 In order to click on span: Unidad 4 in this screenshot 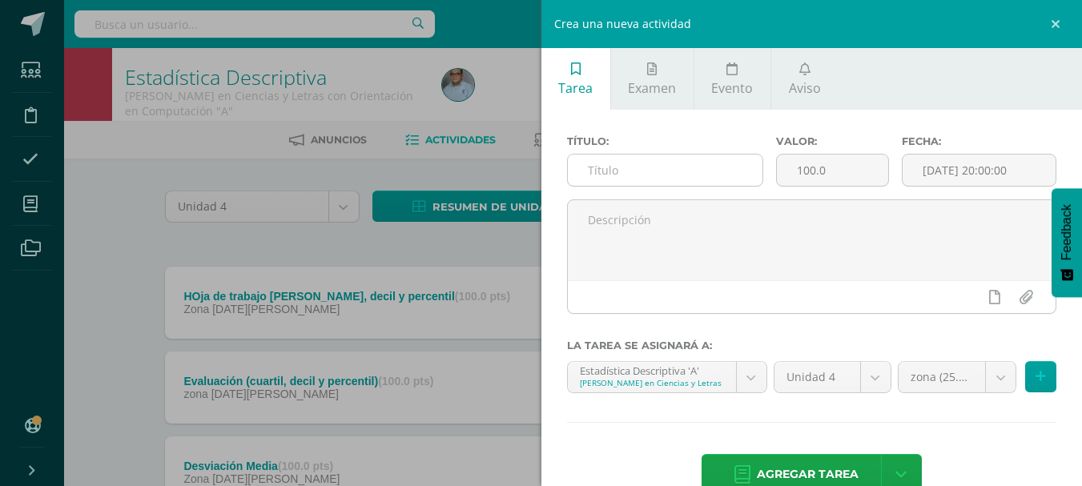, I will do `click(817, 377)`.